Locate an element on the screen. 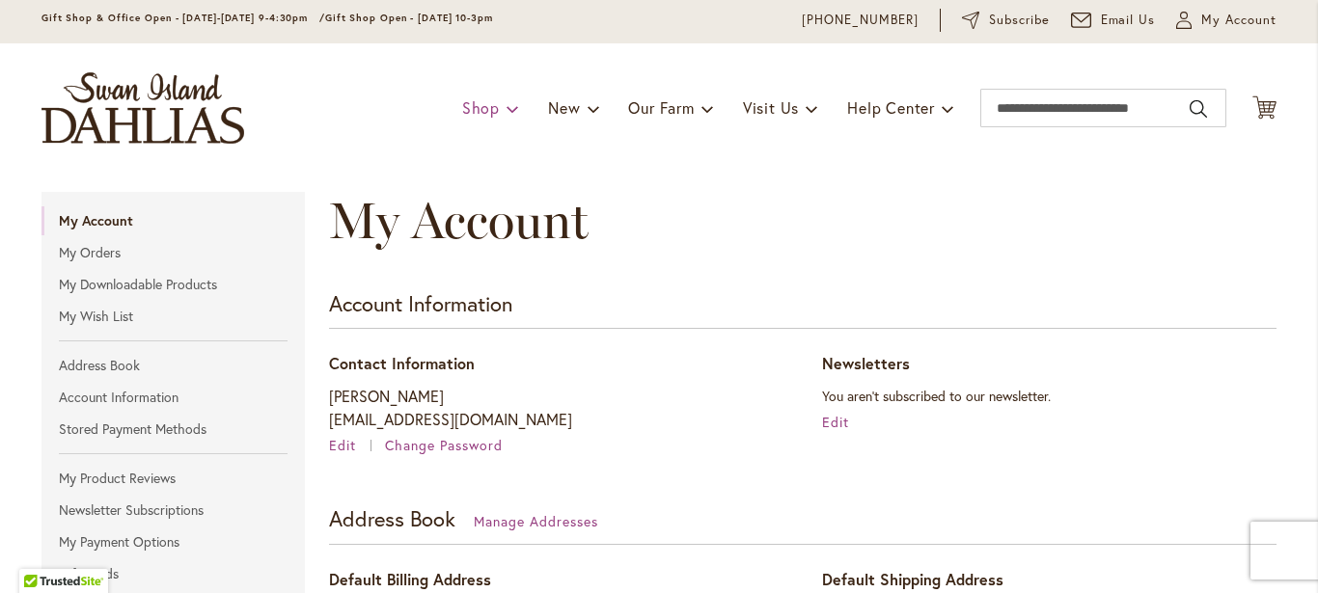  a: Manage Addresses is located at coordinates (535, 521).